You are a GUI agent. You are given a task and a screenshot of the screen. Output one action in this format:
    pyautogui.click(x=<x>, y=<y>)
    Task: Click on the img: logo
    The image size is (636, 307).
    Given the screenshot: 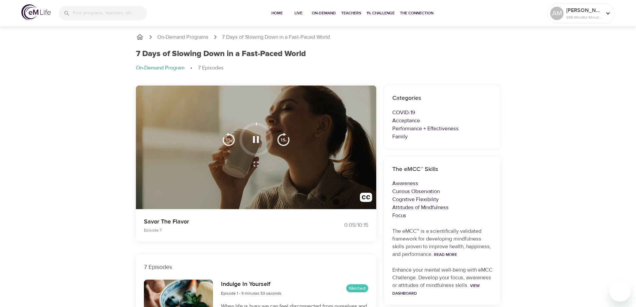 What is the action you would take?
    pyautogui.click(x=36, y=12)
    